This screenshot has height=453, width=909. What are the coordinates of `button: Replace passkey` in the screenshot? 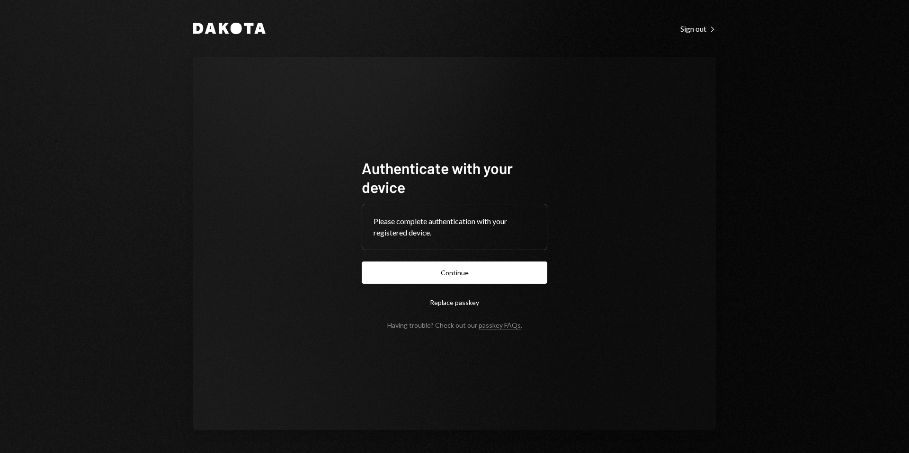 It's located at (454, 302).